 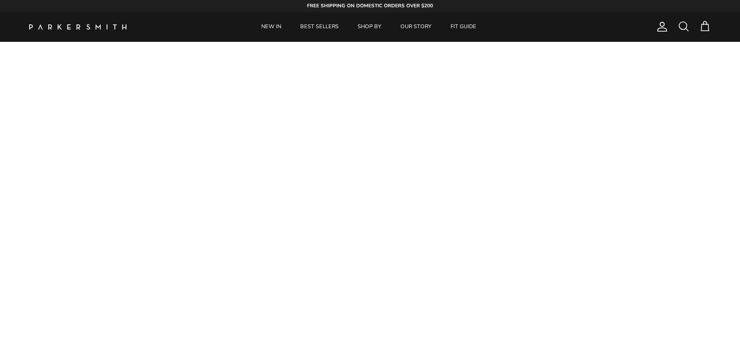 What do you see at coordinates (271, 27) in the screenshot?
I see `a: NEW IN` at bounding box center [271, 27].